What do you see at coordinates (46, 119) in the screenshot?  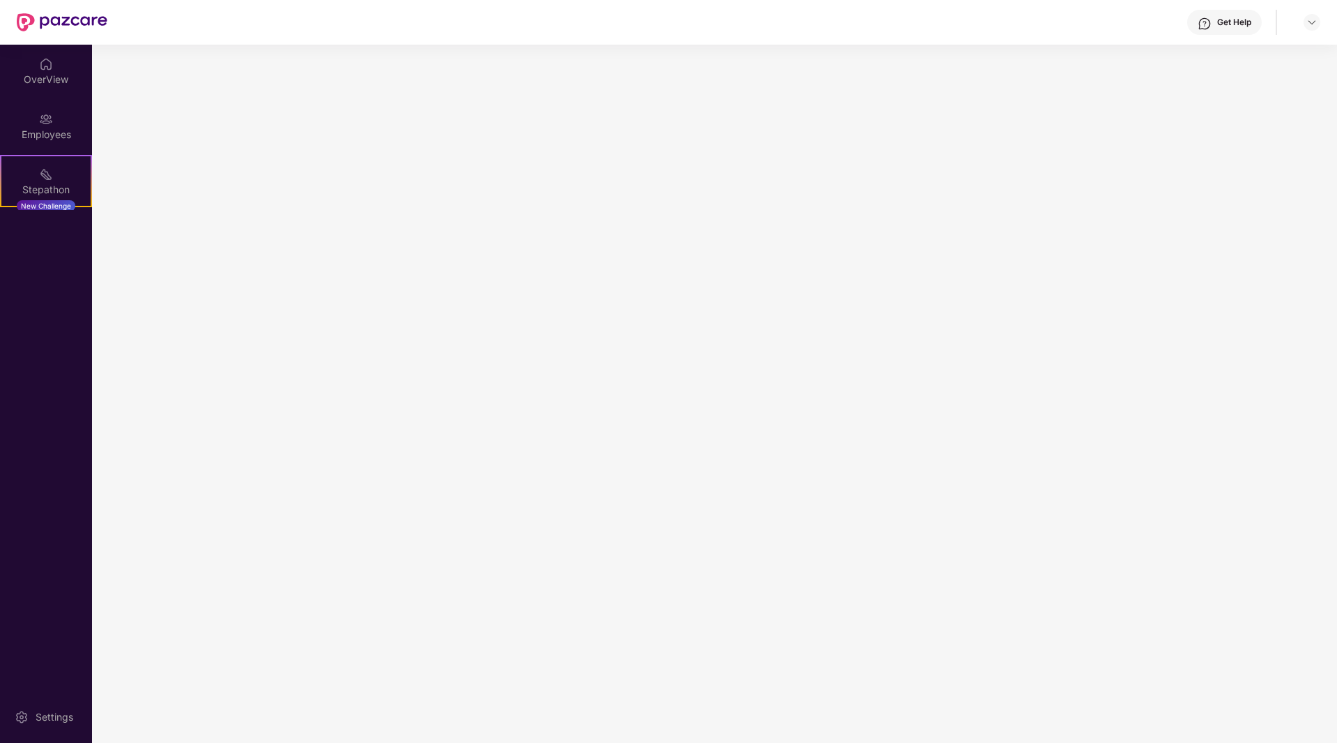 I see `img: svg+xml;base64,PHN2ZyBpZD0iRW1wbG95ZWVzIiB4bWxucz0iaHR0cDovL3d3dy53My5vcmcvMjAwMC9zdmciIHdpZHRoPS...` at bounding box center [46, 119].